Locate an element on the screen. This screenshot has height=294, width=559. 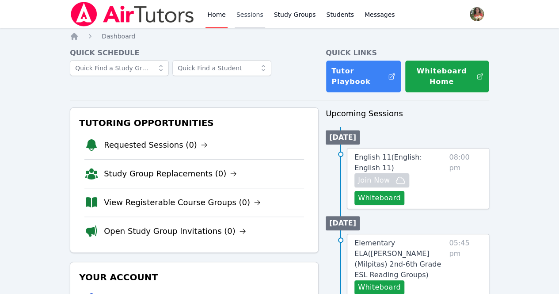
h4: Quick Schedule is located at coordinates (194, 53).